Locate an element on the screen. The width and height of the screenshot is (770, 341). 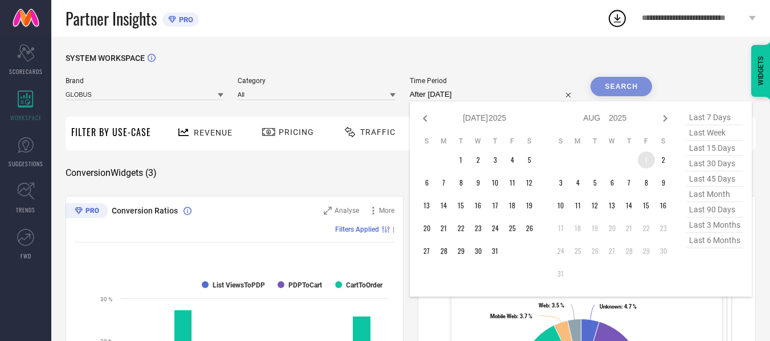
span: last month is located at coordinates (714, 194).